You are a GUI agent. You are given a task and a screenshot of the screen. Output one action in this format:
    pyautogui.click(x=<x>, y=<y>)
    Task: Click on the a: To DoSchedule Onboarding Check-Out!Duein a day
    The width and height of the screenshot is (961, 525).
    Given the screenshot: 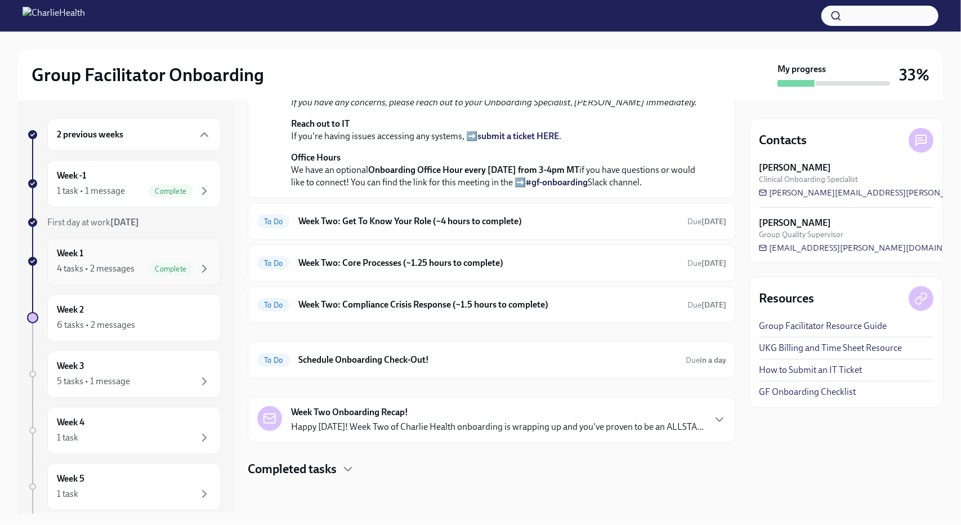 What is the action you would take?
    pyautogui.click(x=492, y=360)
    